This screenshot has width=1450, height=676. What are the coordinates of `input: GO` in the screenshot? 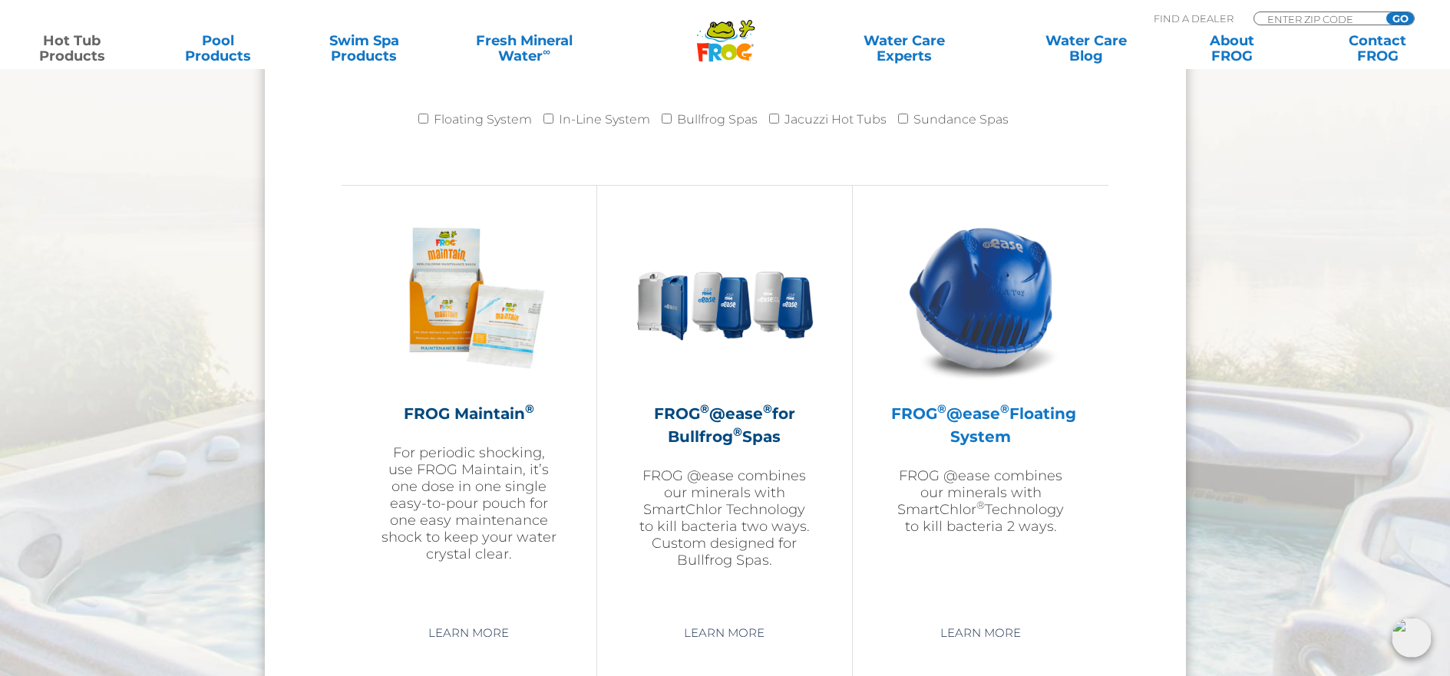 It's located at (1400, 18).